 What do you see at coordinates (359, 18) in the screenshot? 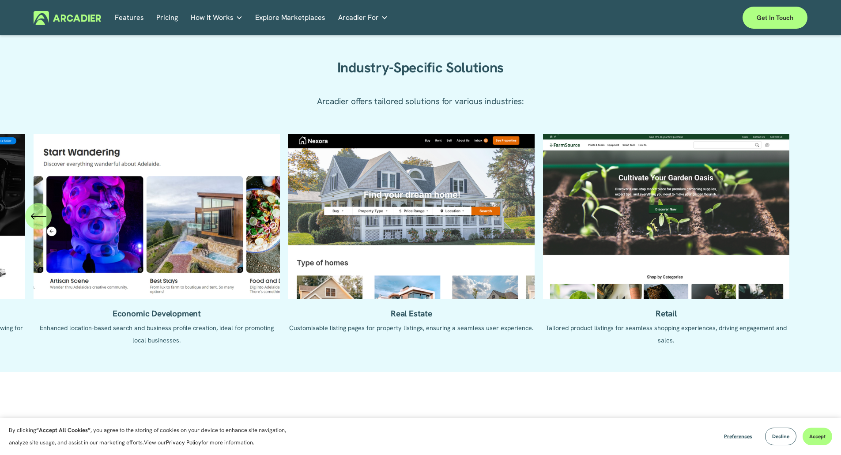
I see `span: Arcadier For` at bounding box center [359, 18].